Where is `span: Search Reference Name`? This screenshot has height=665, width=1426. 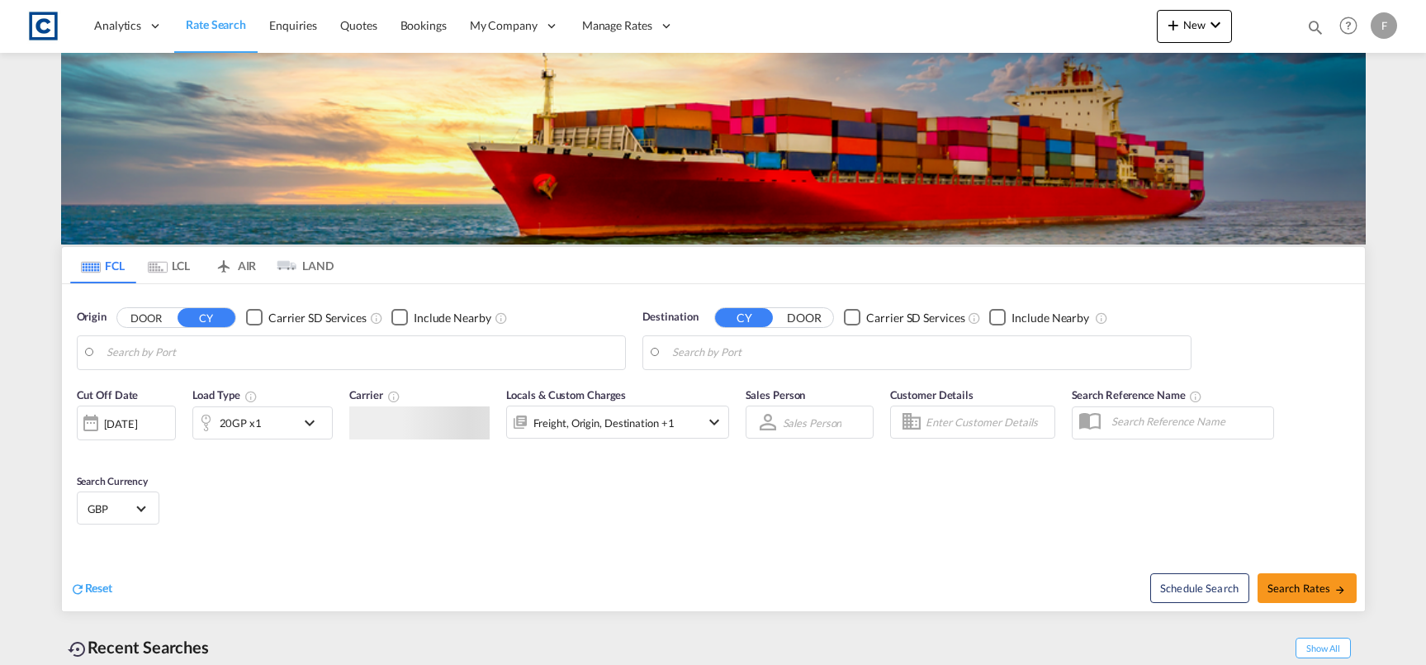
span: Search Reference Name is located at coordinates (1137, 395).